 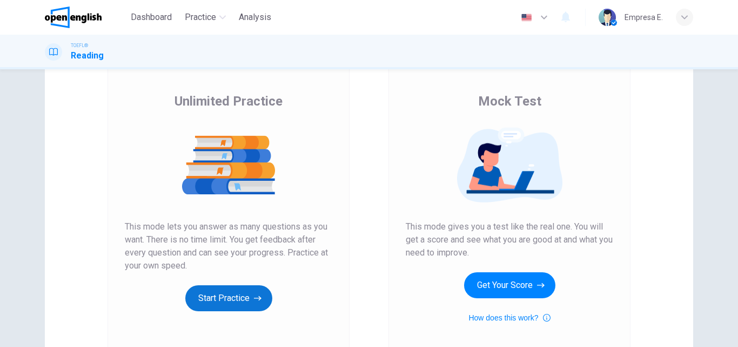 I want to click on img: en, so click(x=527, y=17).